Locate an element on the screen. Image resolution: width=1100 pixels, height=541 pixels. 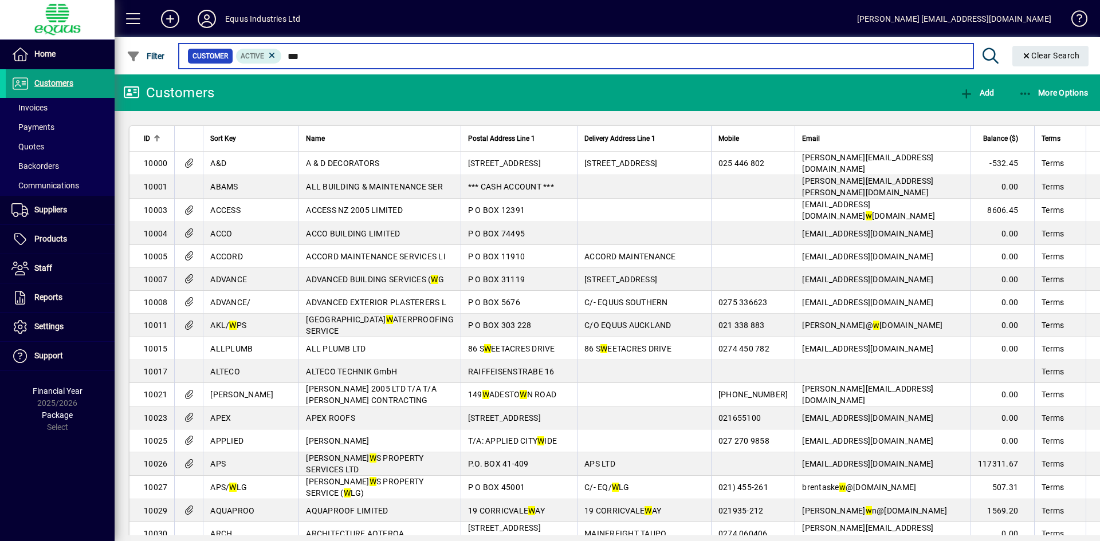
span: Suppliers is located at coordinates (50, 210).